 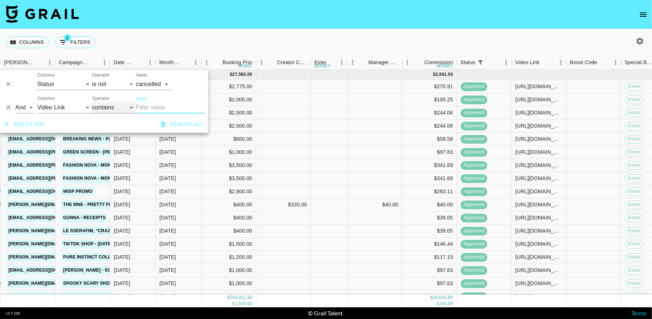 What do you see at coordinates (42, 14) in the screenshot?
I see `img: Grail Talent` at bounding box center [42, 14].